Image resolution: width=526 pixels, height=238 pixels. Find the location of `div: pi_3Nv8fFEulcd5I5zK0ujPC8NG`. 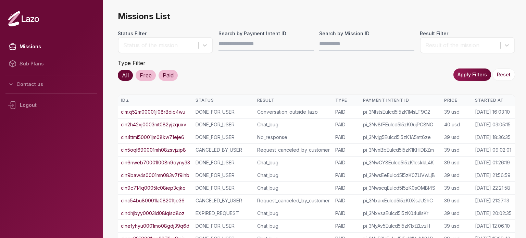

div: pi_3Nv8fFEulcd5I5zK0ujPC8NG is located at coordinates (400, 125).